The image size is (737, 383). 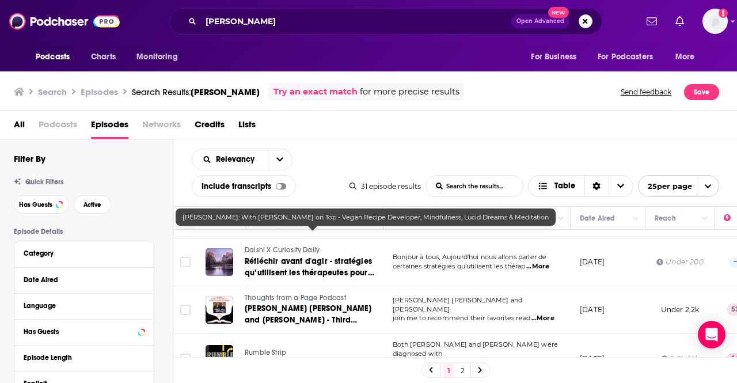 I want to click on span: Has Guests, so click(x=36, y=205).